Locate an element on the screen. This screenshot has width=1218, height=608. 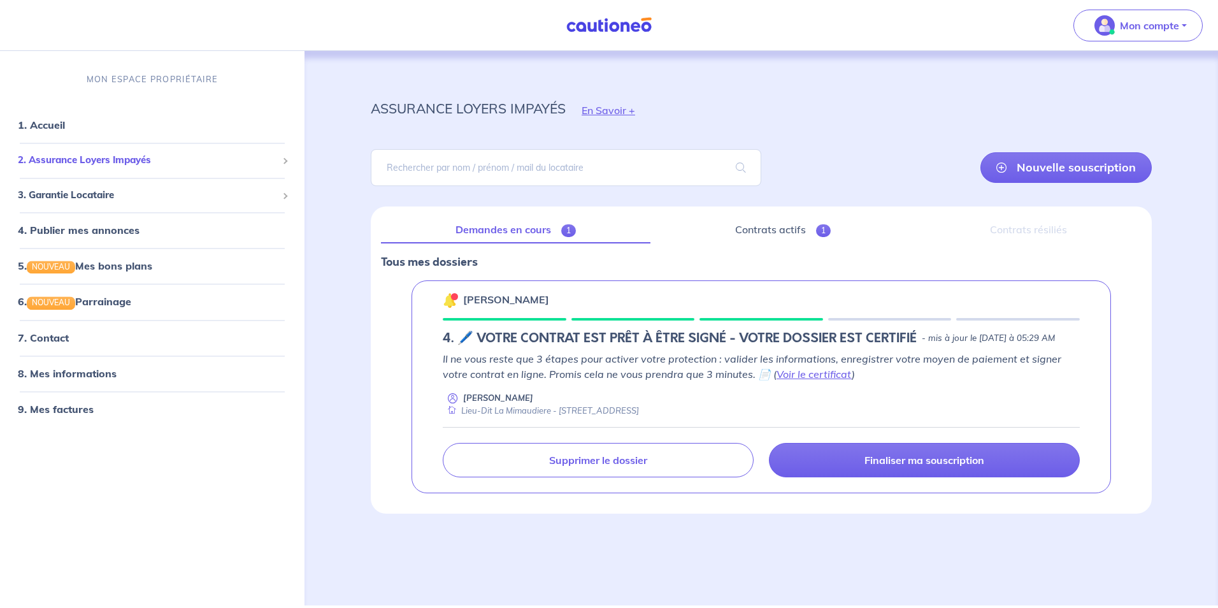
a: Demandes en cours1 is located at coordinates (516, 230).